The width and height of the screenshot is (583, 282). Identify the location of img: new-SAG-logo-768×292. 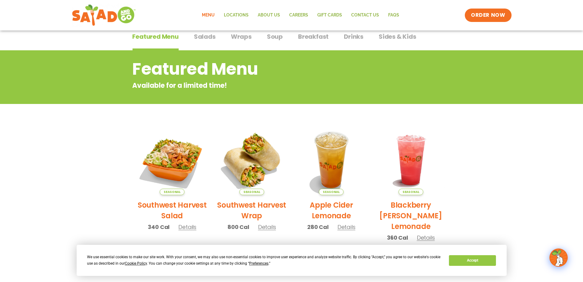
(104, 15).